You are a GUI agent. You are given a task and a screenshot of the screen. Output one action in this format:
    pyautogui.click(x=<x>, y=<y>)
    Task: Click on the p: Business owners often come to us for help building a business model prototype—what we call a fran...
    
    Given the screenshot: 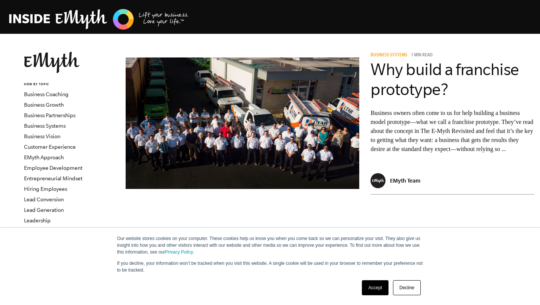 What is the action you would take?
    pyautogui.click(x=453, y=131)
    